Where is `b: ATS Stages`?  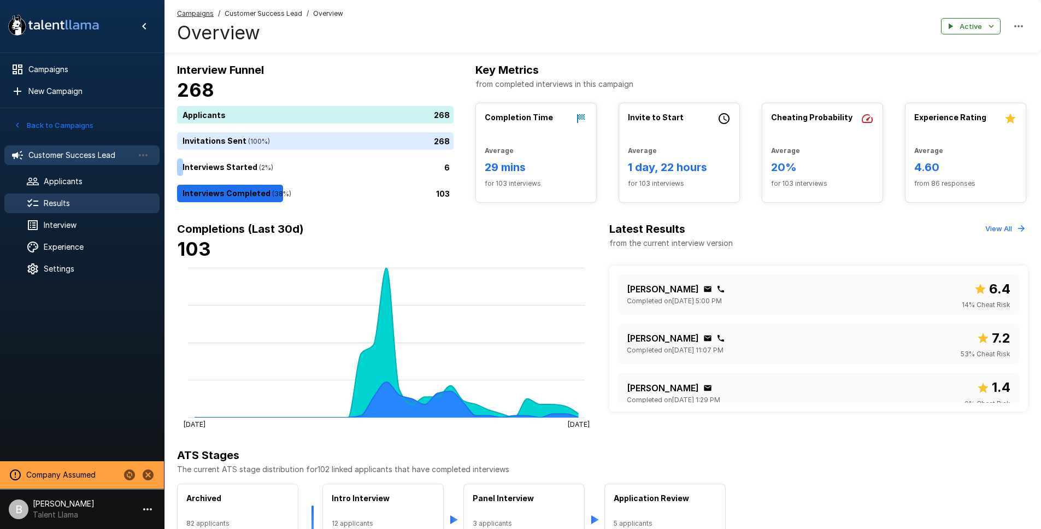
b: ATS Stages is located at coordinates (208, 455).